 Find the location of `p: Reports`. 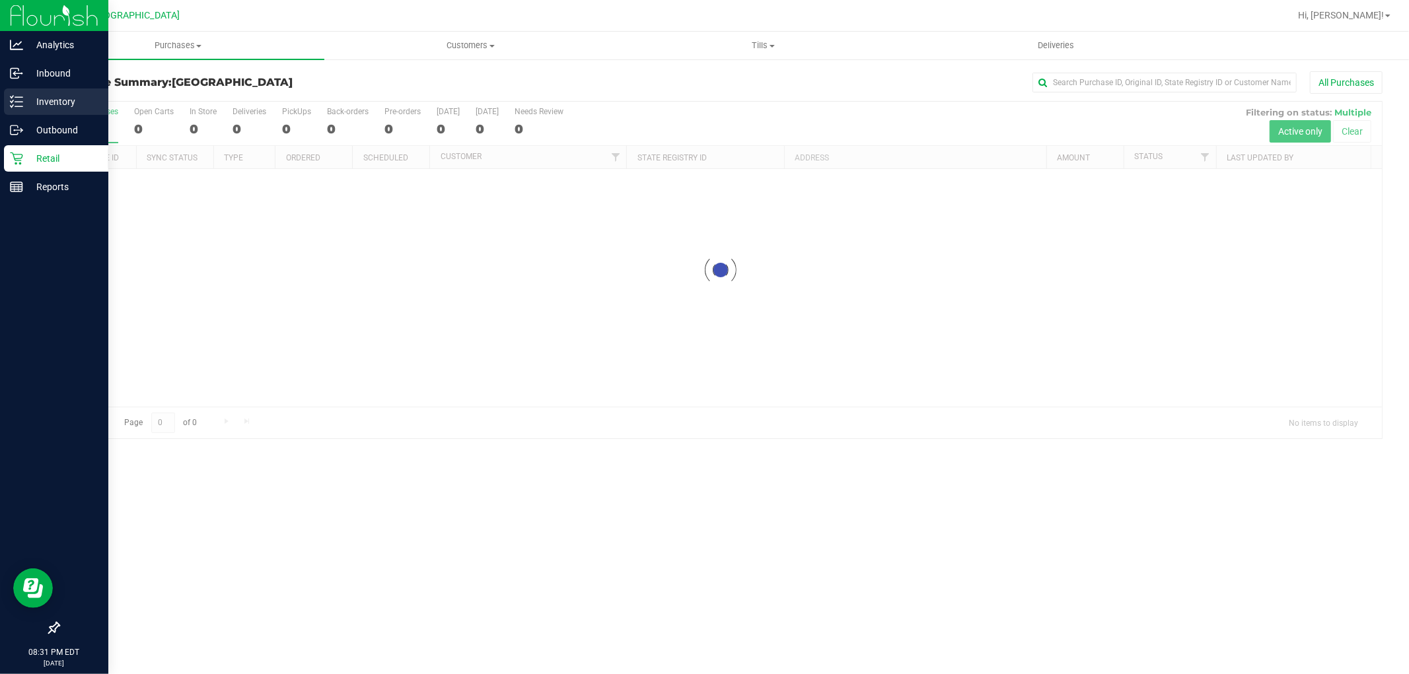

p: Reports is located at coordinates (63, 187).